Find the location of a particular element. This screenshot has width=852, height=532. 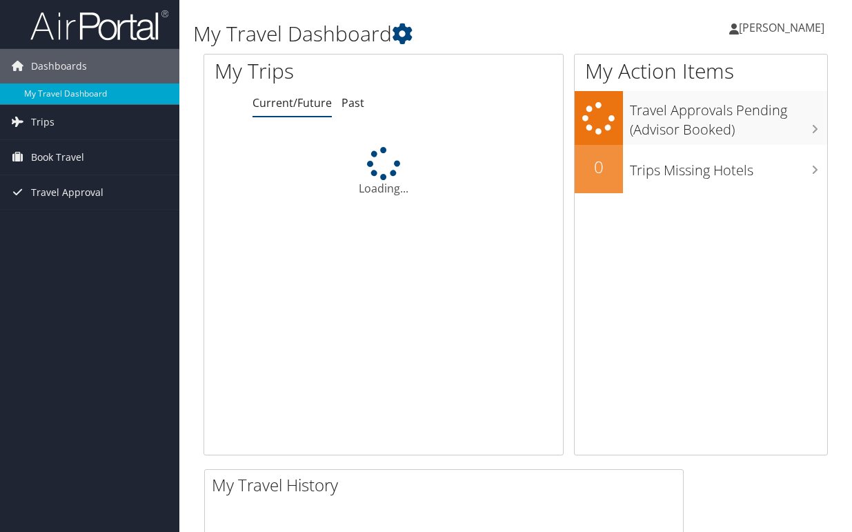

a: 0Trips Missing Hotels is located at coordinates (701, 169).